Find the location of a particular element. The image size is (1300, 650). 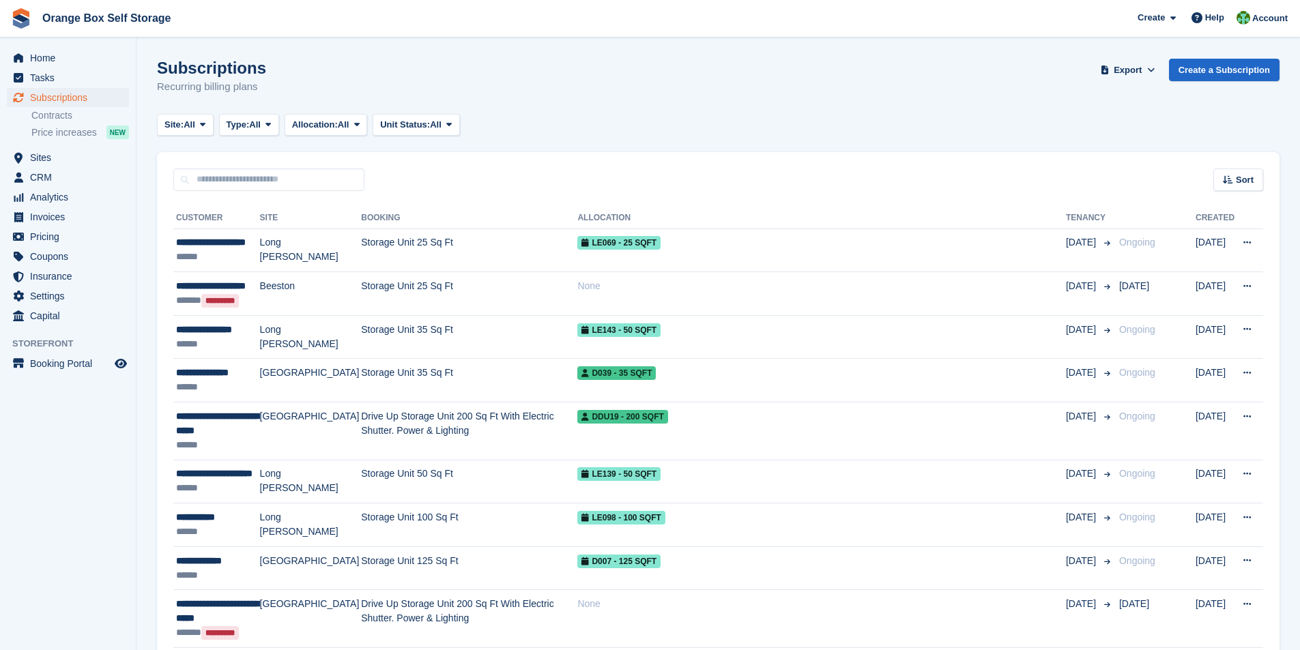

span: DDU19 - 200 SQFT is located at coordinates (623, 417).